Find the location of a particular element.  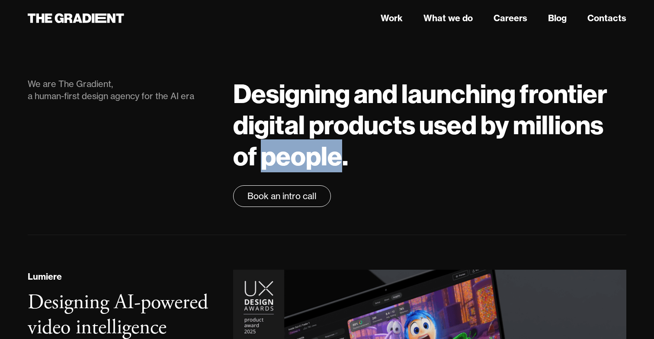

div: We are The Gradient, a human-first design agency for the AI era is located at coordinates (122, 90).